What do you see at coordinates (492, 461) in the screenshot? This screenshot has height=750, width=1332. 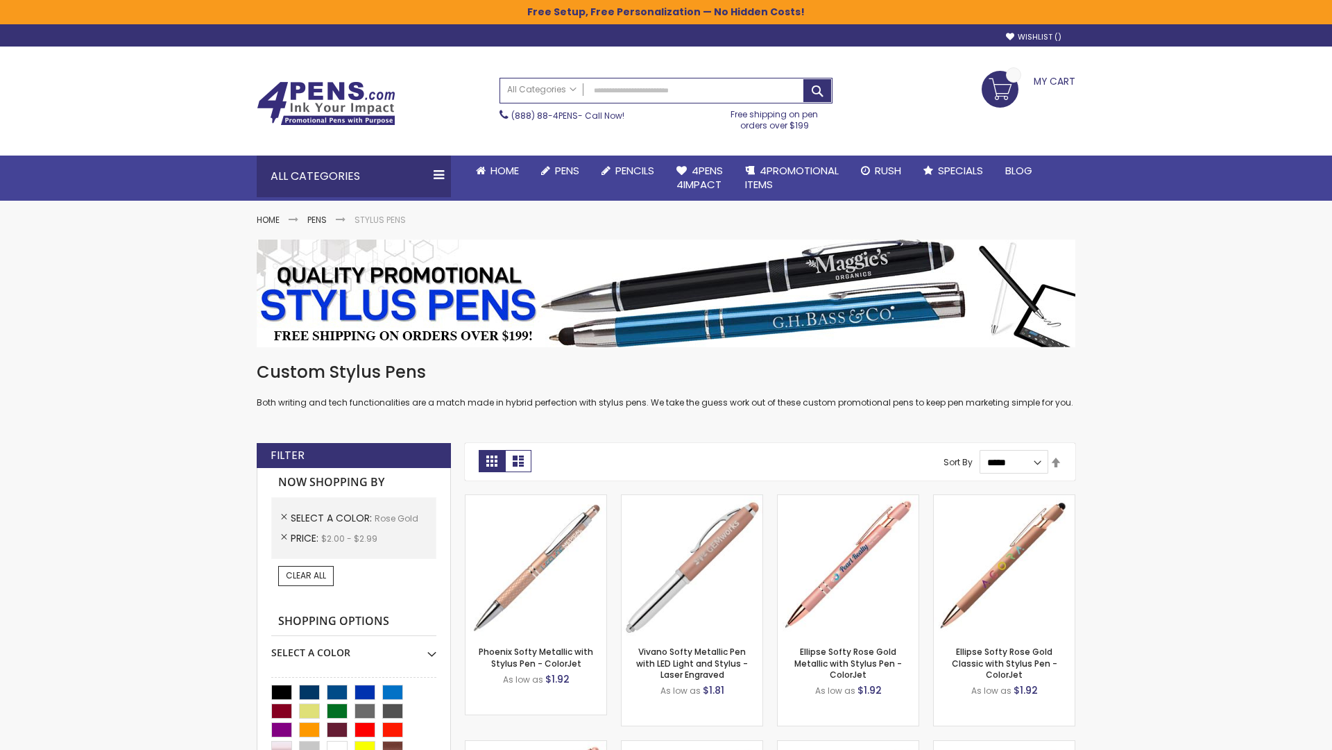 I see `strong: Grid` at bounding box center [492, 461].